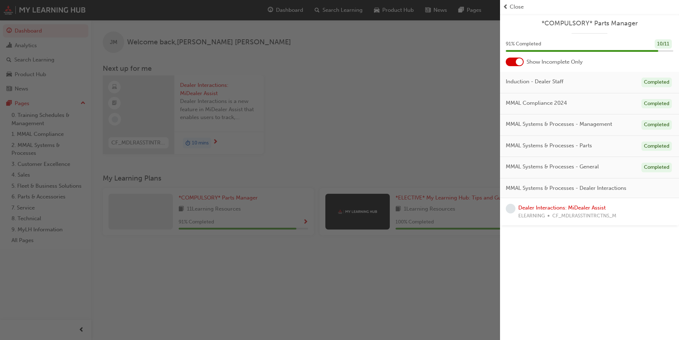 The height and width of the screenshot is (340, 679). I want to click on span: MMAL Compliance 2024, so click(536, 103).